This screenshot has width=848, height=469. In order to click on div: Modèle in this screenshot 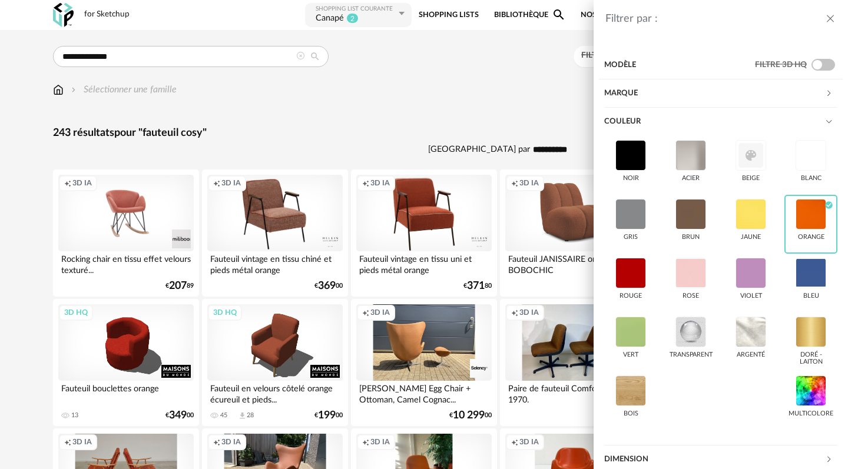, I will do `click(679, 65)`.